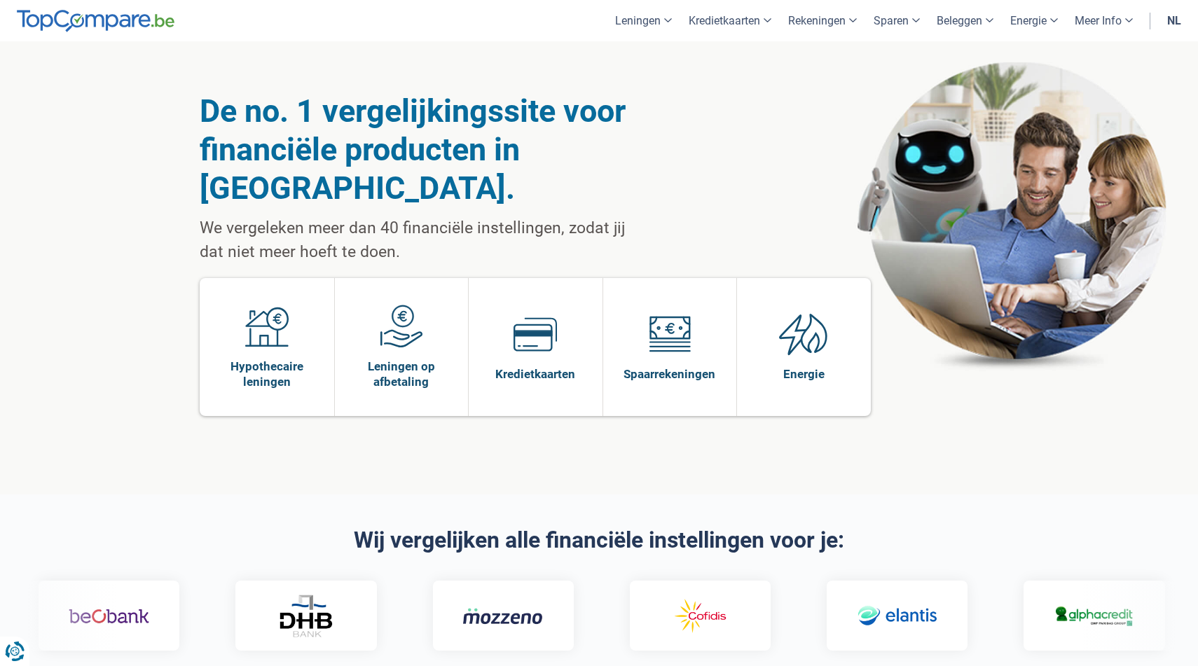 This screenshot has height=666, width=1198. Describe the element at coordinates (535, 374) in the screenshot. I see `span: Kredietkaarten` at that location.